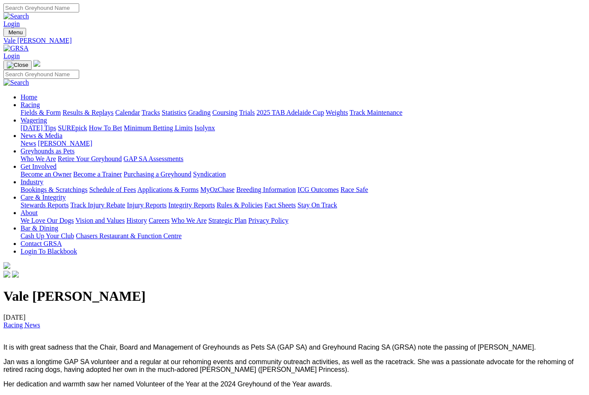  Describe the element at coordinates (318, 189) in the screenshot. I see `a: ICG Outcomes` at that location.